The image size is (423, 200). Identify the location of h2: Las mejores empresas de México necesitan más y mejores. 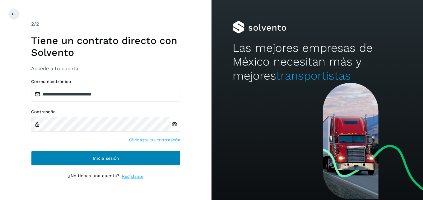
(317, 62).